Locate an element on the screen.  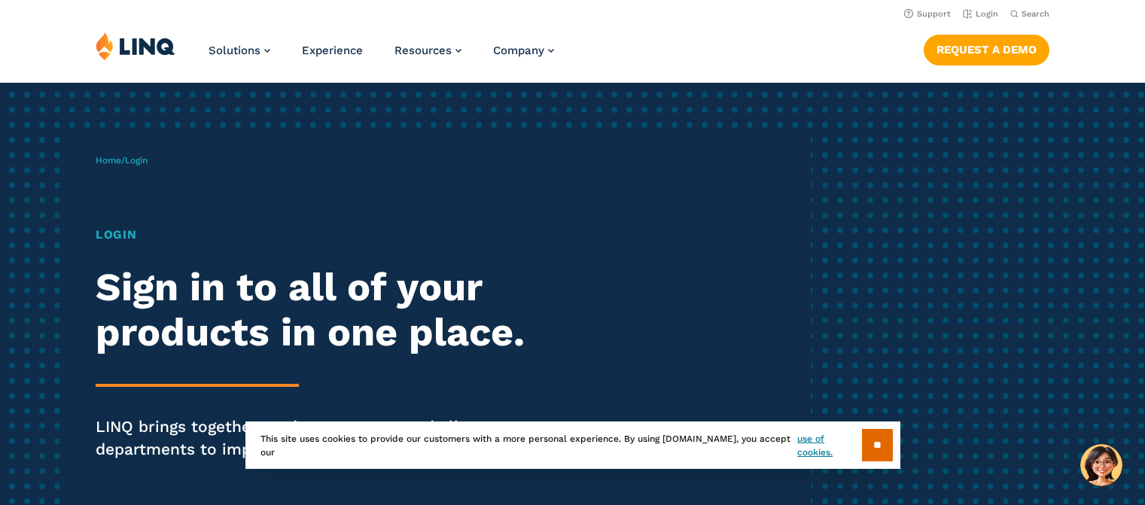
a: Company is located at coordinates (523, 50).